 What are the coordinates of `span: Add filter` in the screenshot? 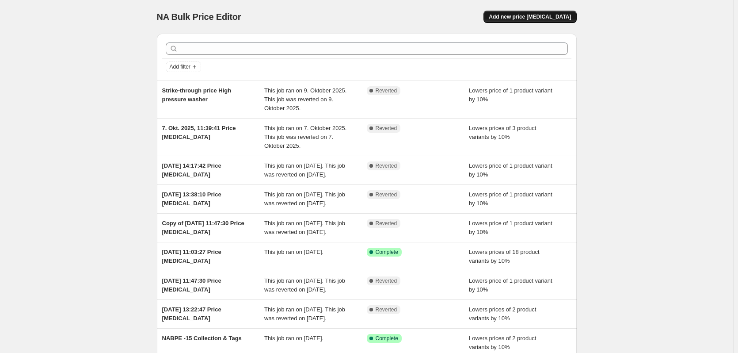 It's located at (180, 67).